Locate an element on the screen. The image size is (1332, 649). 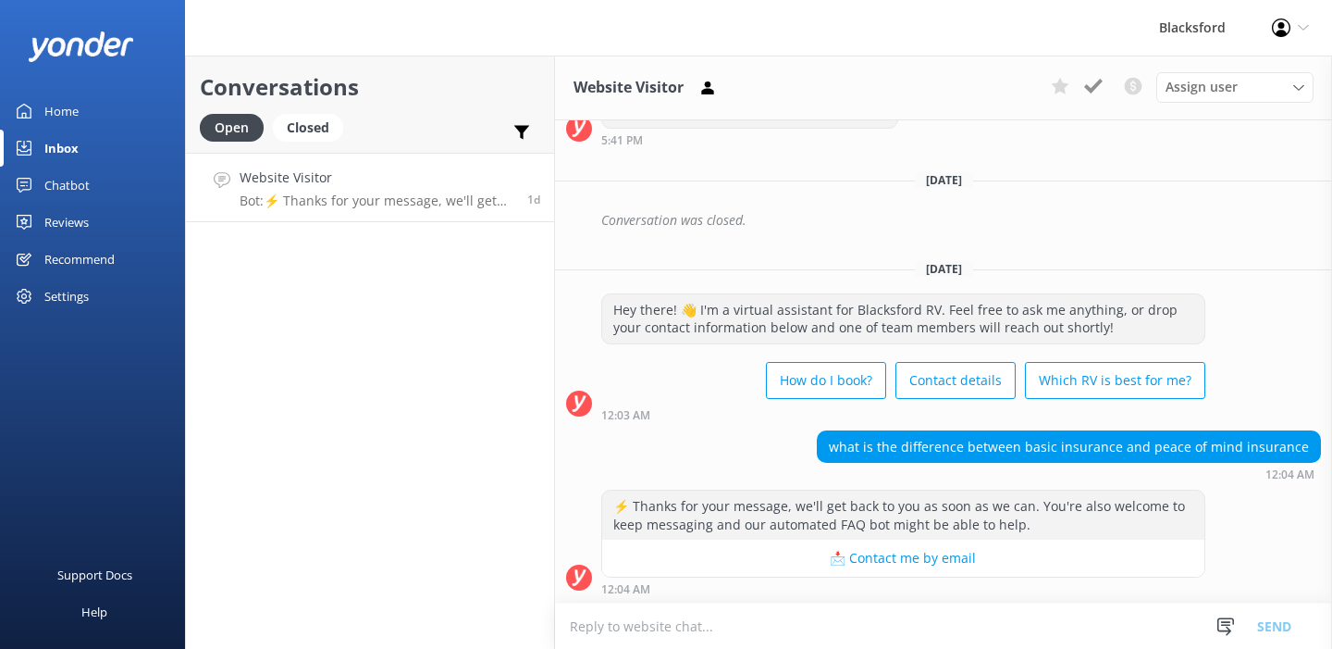
div: Help is located at coordinates (94, 612).